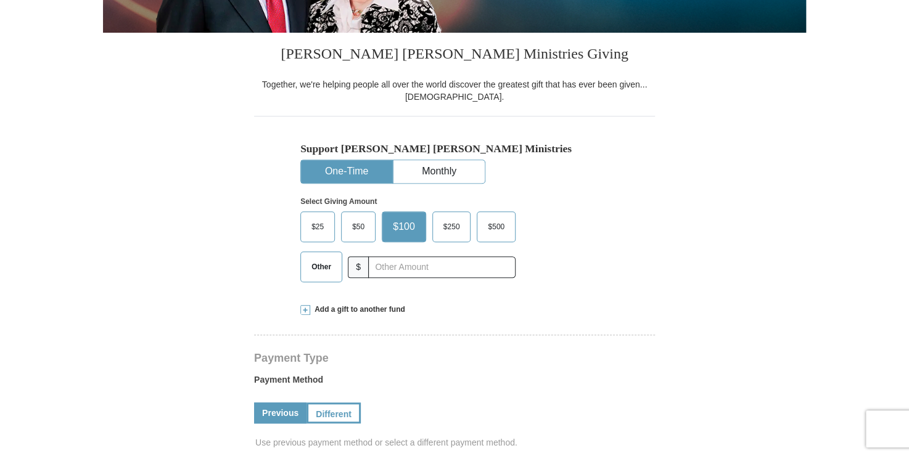 The width and height of the screenshot is (909, 456). Describe the element at coordinates (441, 267) in the screenshot. I see `input: Other Amount` at that location.